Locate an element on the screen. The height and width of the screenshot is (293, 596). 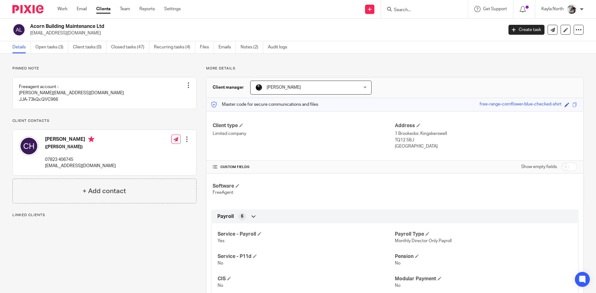
img: Pixie is located at coordinates (28, 9).